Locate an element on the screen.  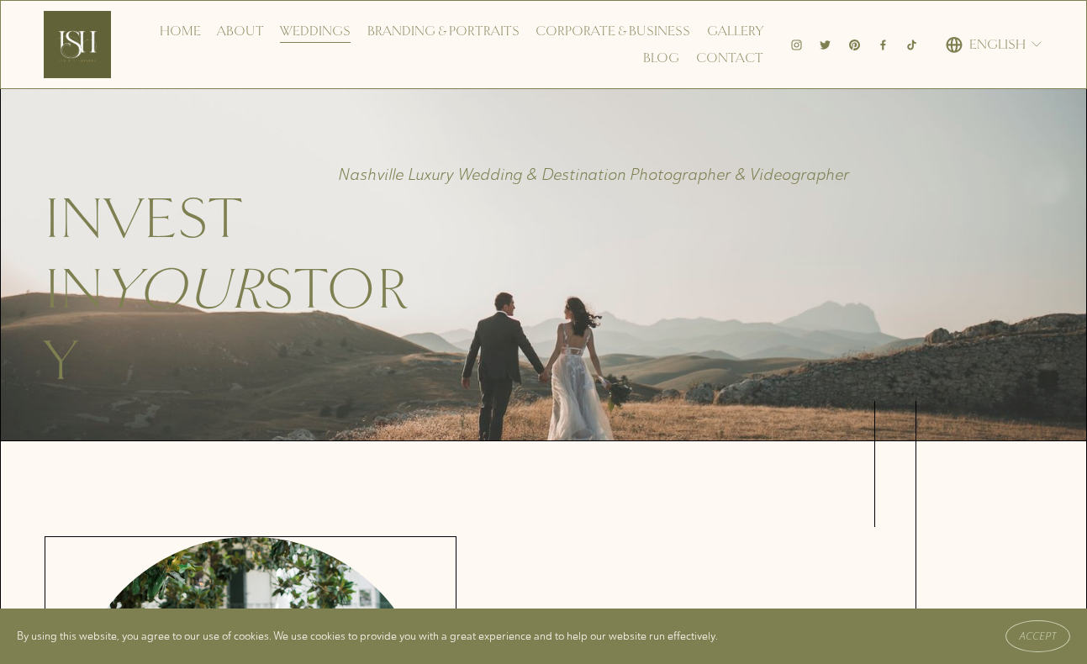
a: Blog is located at coordinates (661, 58).